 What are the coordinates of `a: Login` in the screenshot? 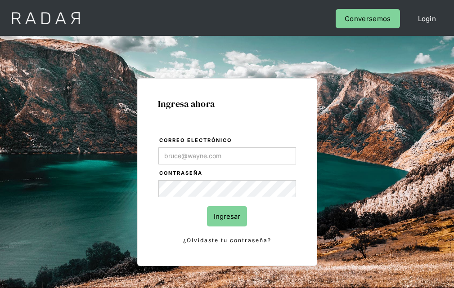 It's located at (427, 18).